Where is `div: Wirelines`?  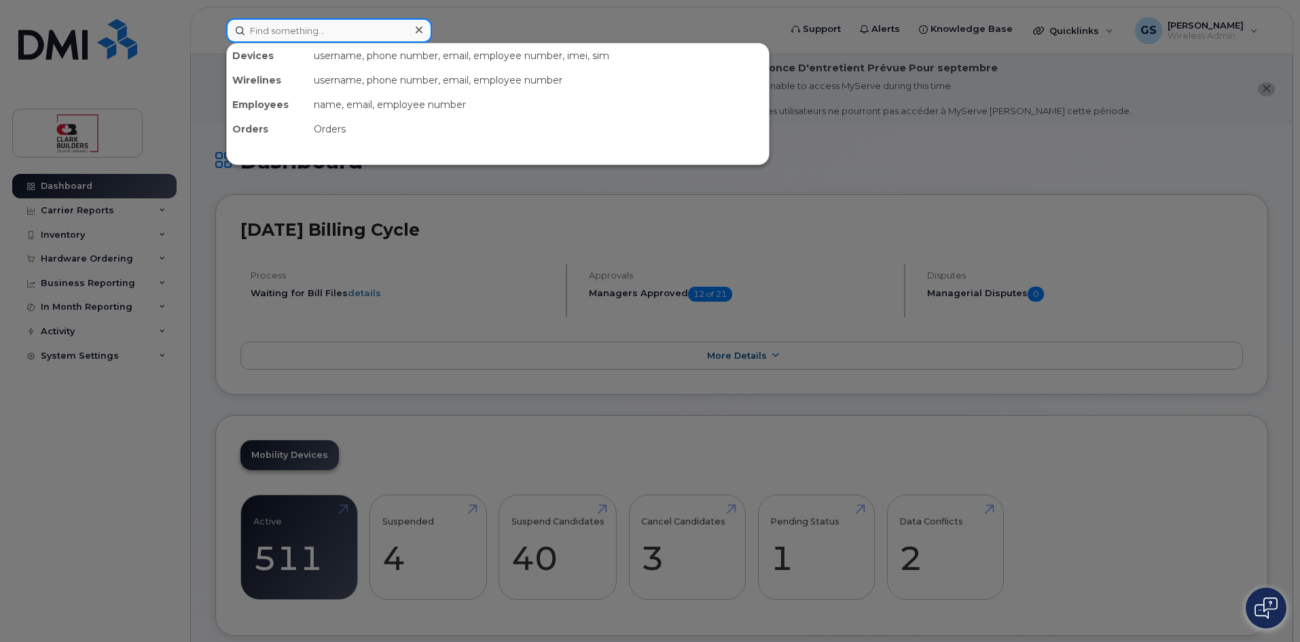
div: Wirelines is located at coordinates (268, 80).